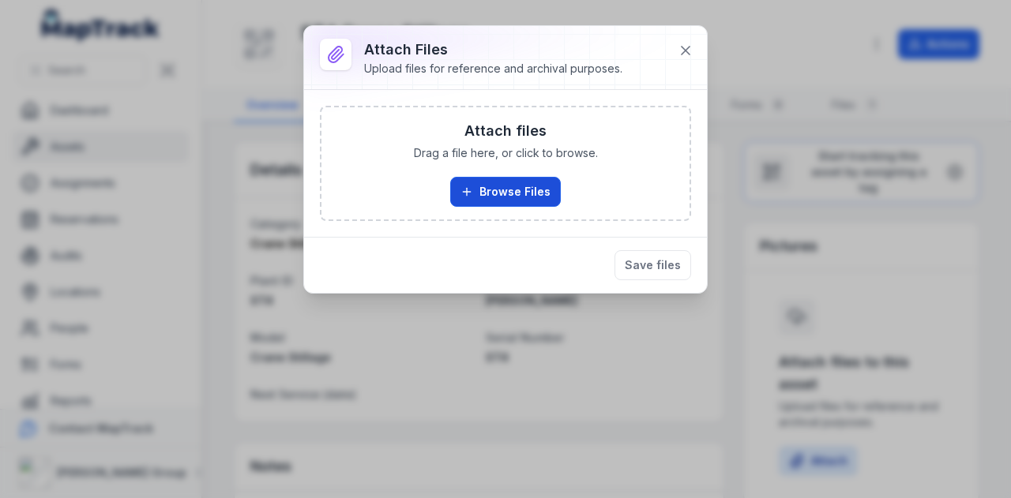 This screenshot has height=498, width=1011. Describe the element at coordinates (505, 131) in the screenshot. I see `h3: Attach files` at that location.